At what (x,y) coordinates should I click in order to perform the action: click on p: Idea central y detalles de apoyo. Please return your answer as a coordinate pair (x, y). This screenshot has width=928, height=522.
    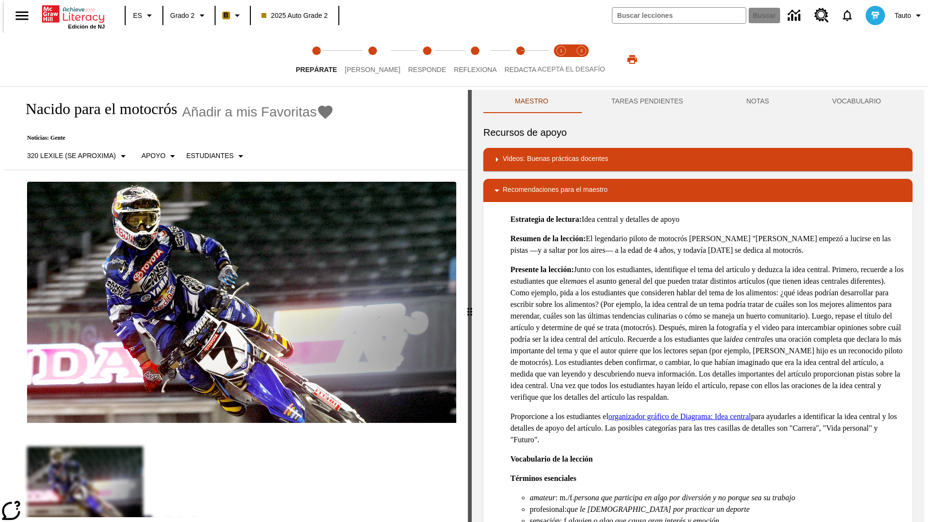
    Looking at the image, I should click on (707, 219).